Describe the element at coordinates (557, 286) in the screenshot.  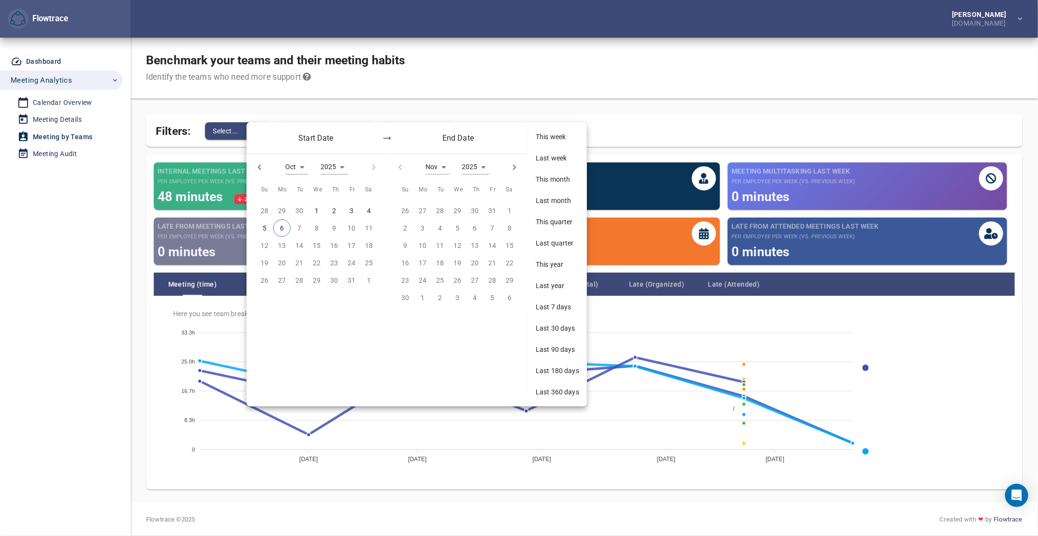
I see `div: Last year` at that location.